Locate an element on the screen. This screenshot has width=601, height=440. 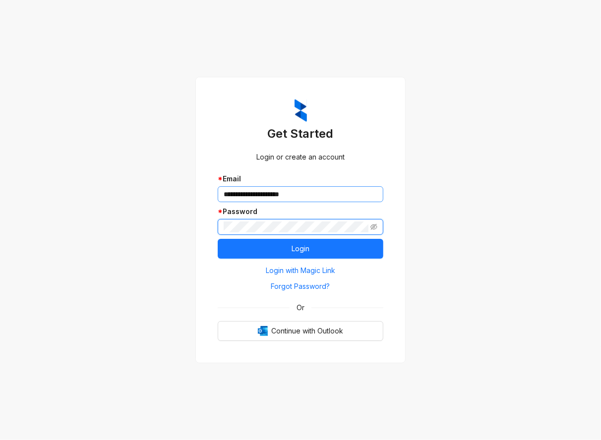
span: Login with Magic Link is located at coordinates (301, 271).